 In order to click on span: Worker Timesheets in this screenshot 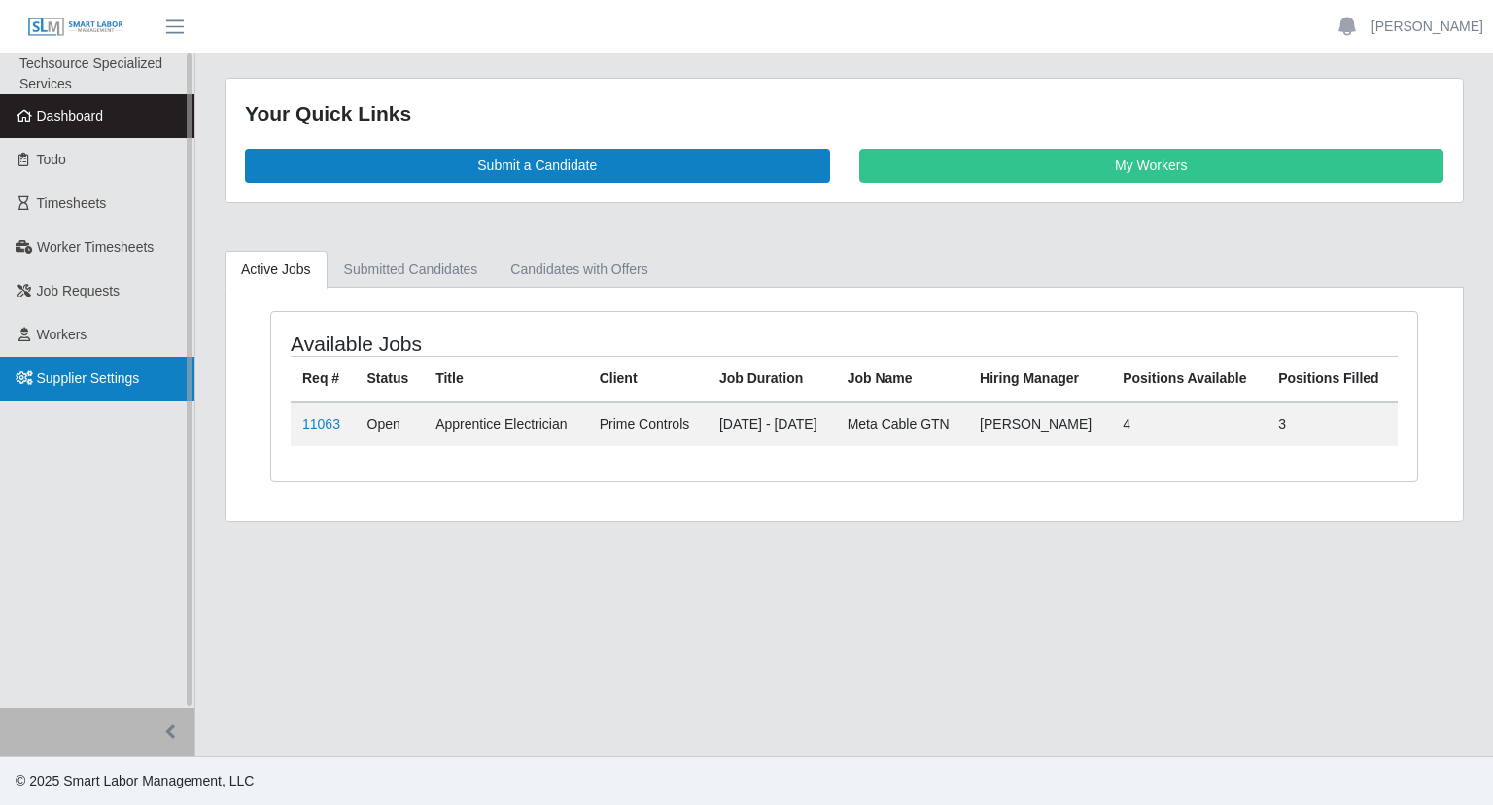, I will do `click(95, 247)`.